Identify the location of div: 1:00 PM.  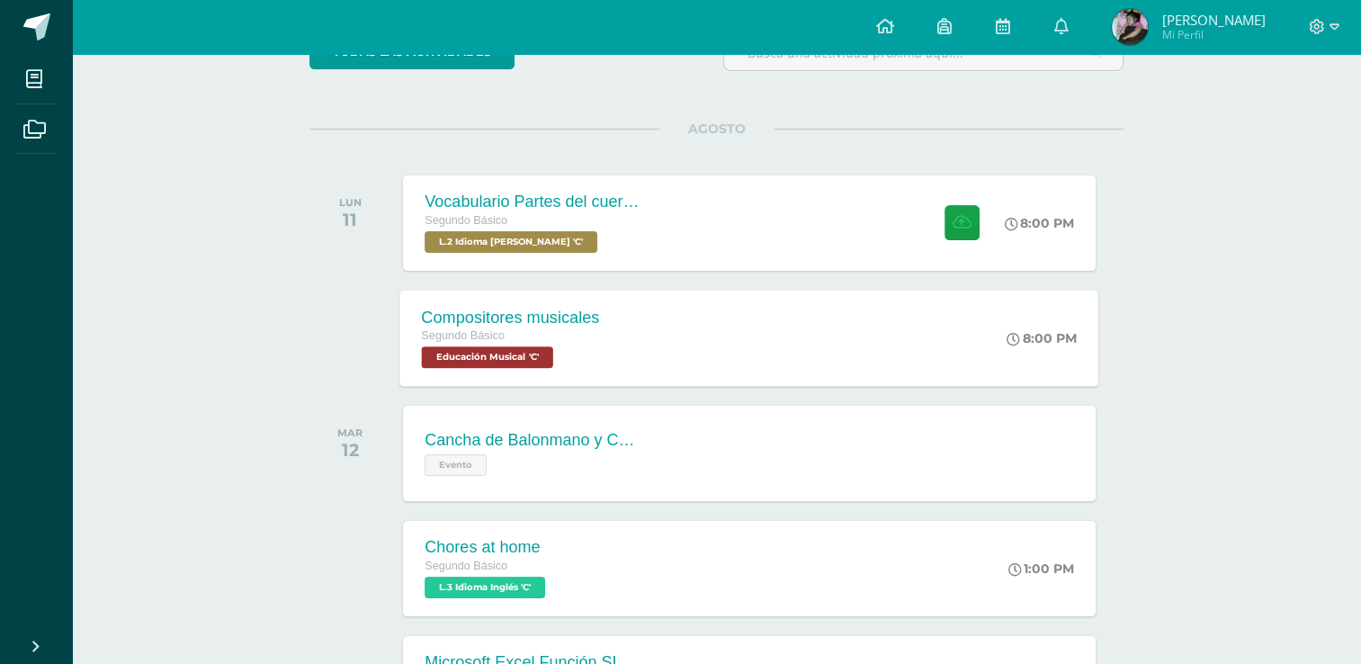
(1041, 569).